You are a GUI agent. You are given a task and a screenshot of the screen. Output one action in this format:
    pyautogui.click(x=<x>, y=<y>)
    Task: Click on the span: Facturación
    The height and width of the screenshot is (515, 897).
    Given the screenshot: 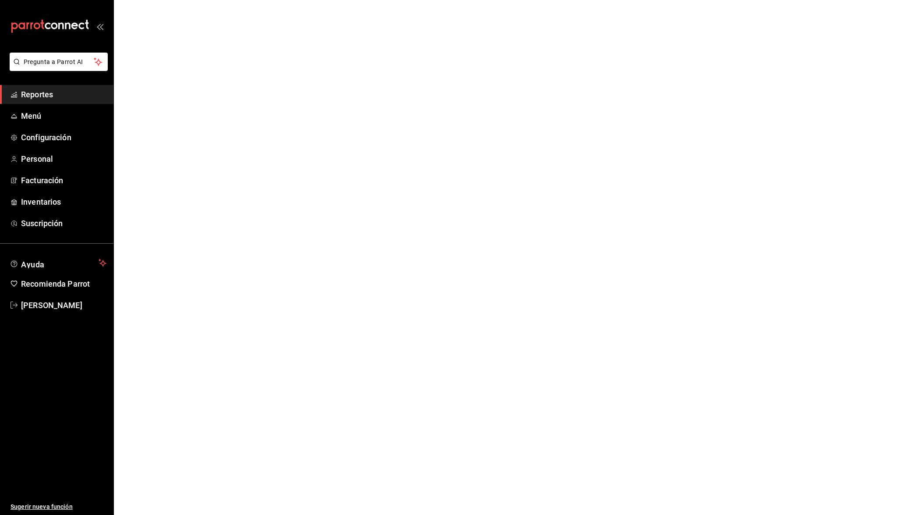 What is the action you would take?
    pyautogui.click(x=64, y=180)
    